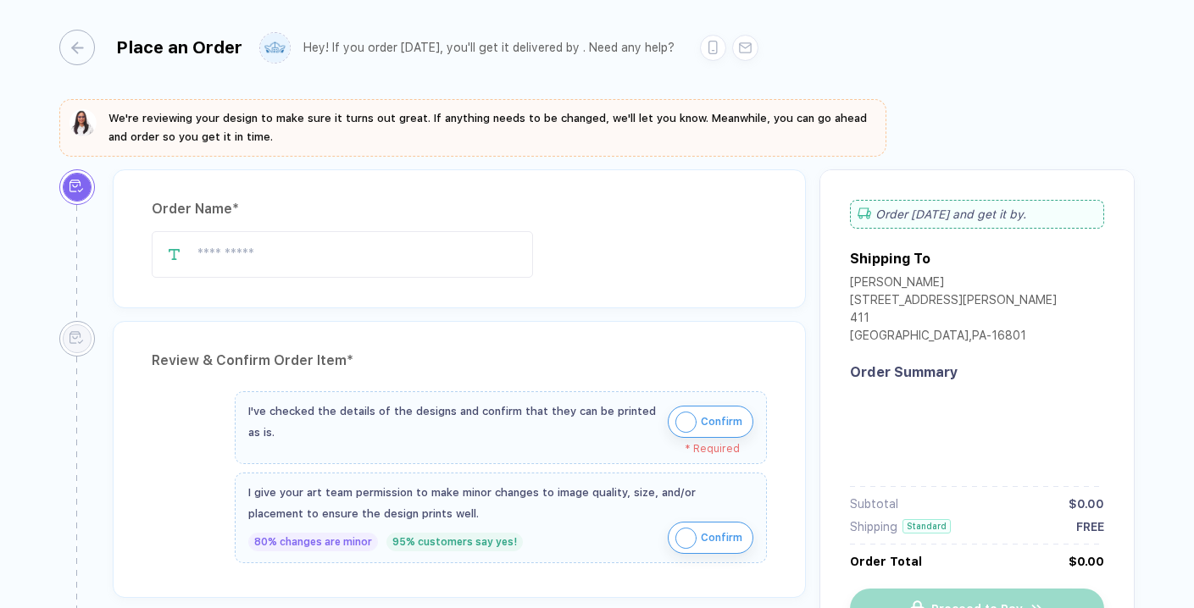 Image resolution: width=1194 pixels, height=608 pixels. I want to click on div: * Required, so click(494, 449).